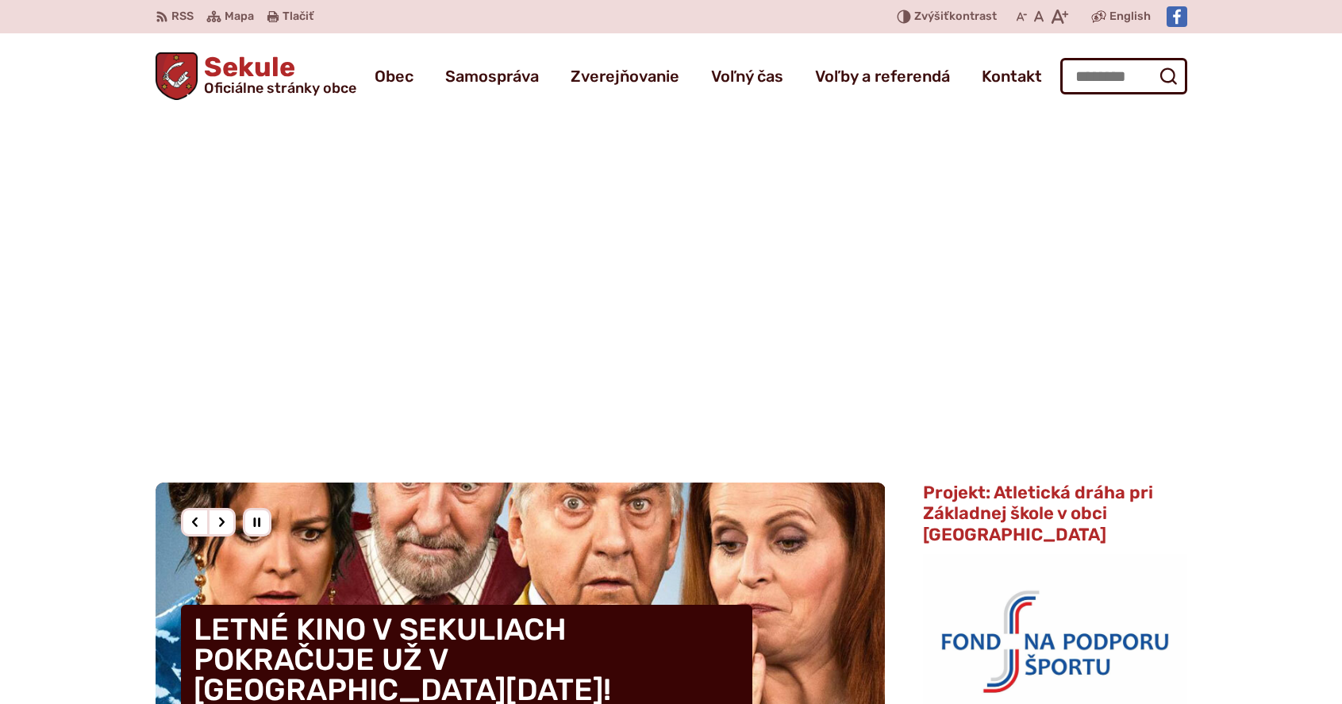  I want to click on span: Zvýšiť, so click(932, 16).